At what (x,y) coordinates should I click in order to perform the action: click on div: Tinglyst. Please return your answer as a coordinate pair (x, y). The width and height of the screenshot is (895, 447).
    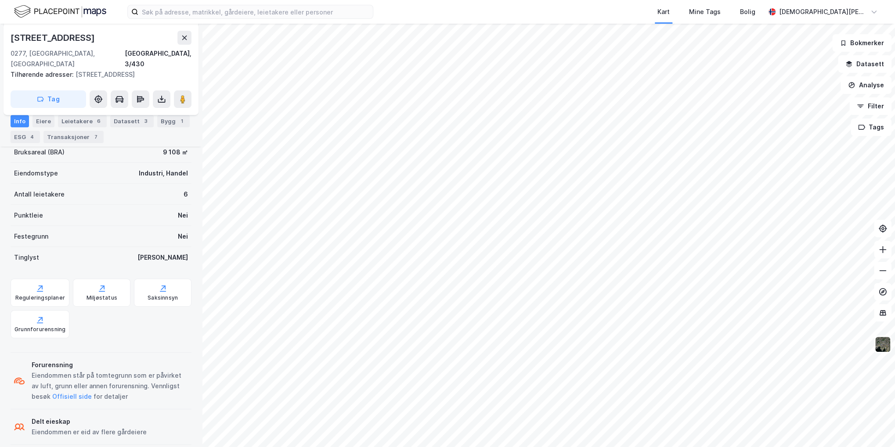
    Looking at the image, I should click on (26, 258).